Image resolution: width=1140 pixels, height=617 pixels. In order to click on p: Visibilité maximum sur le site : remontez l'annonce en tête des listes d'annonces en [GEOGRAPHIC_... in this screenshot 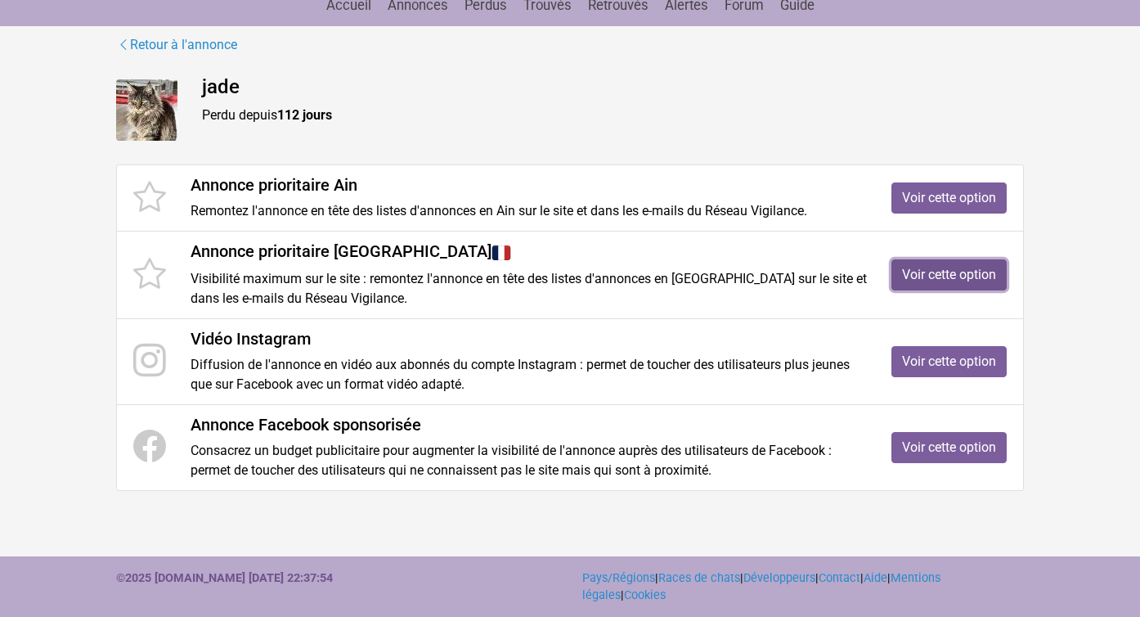, I will do `click(528, 289)`.